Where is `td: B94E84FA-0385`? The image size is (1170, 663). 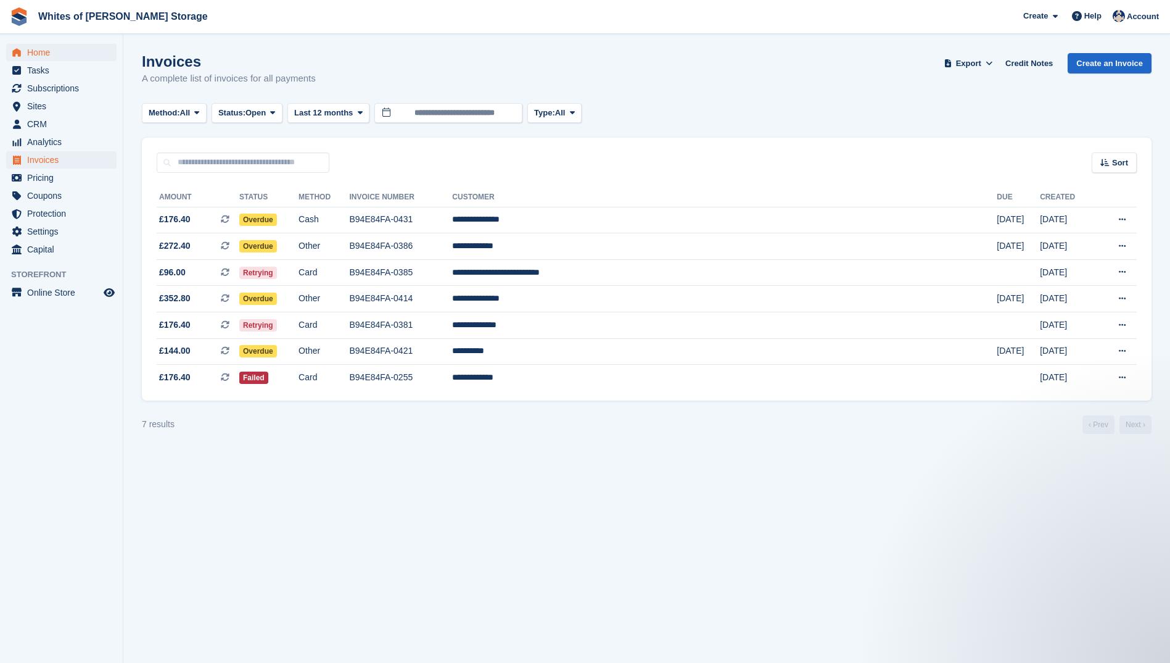 td: B94E84FA-0385 is located at coordinates (400, 272).